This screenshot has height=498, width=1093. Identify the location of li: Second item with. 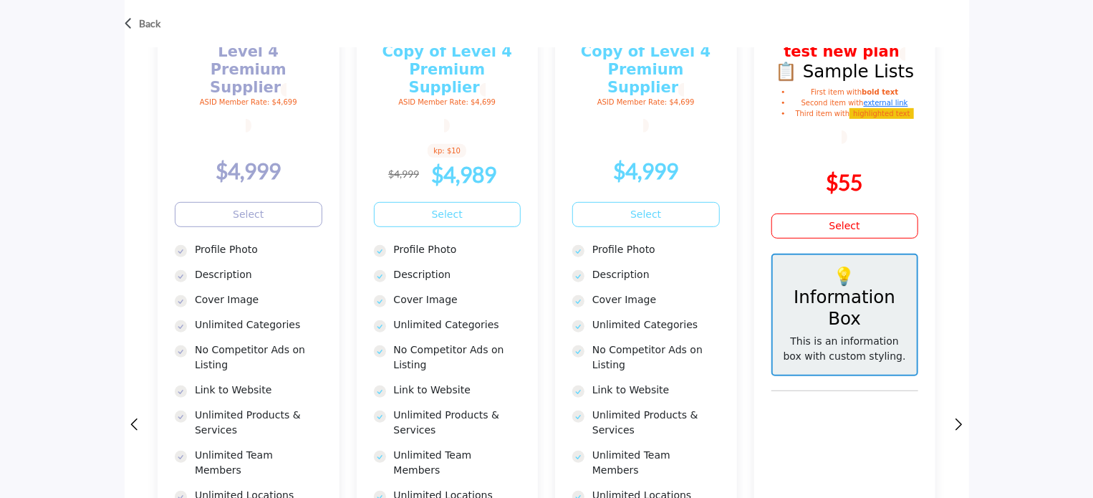
(855, 102).